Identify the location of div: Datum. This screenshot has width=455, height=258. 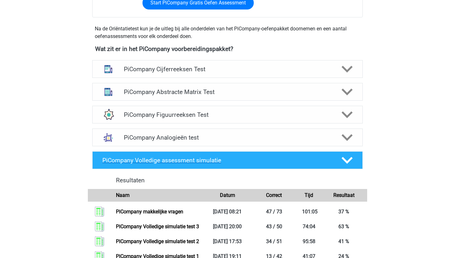
(227, 195).